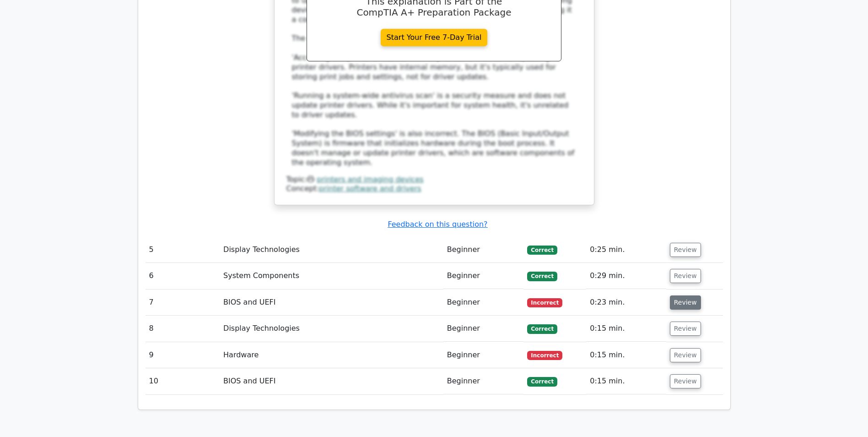 The width and height of the screenshot is (868, 437). I want to click on td: 10, so click(183, 381).